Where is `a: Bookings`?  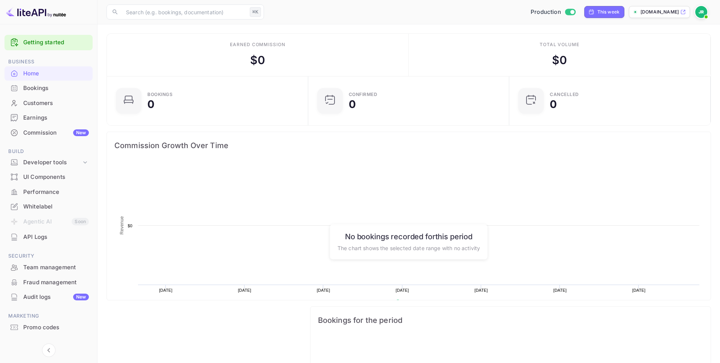 a: Bookings is located at coordinates (48, 88).